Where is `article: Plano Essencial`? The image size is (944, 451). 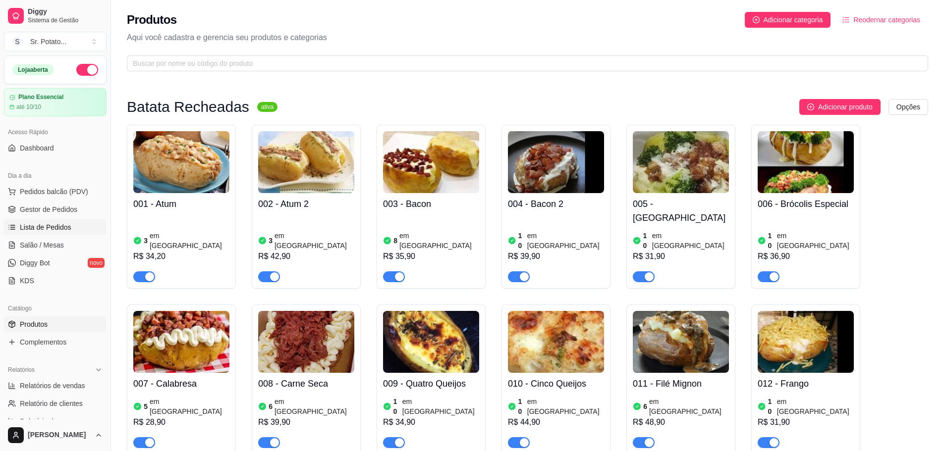 article: Plano Essencial is located at coordinates (41, 97).